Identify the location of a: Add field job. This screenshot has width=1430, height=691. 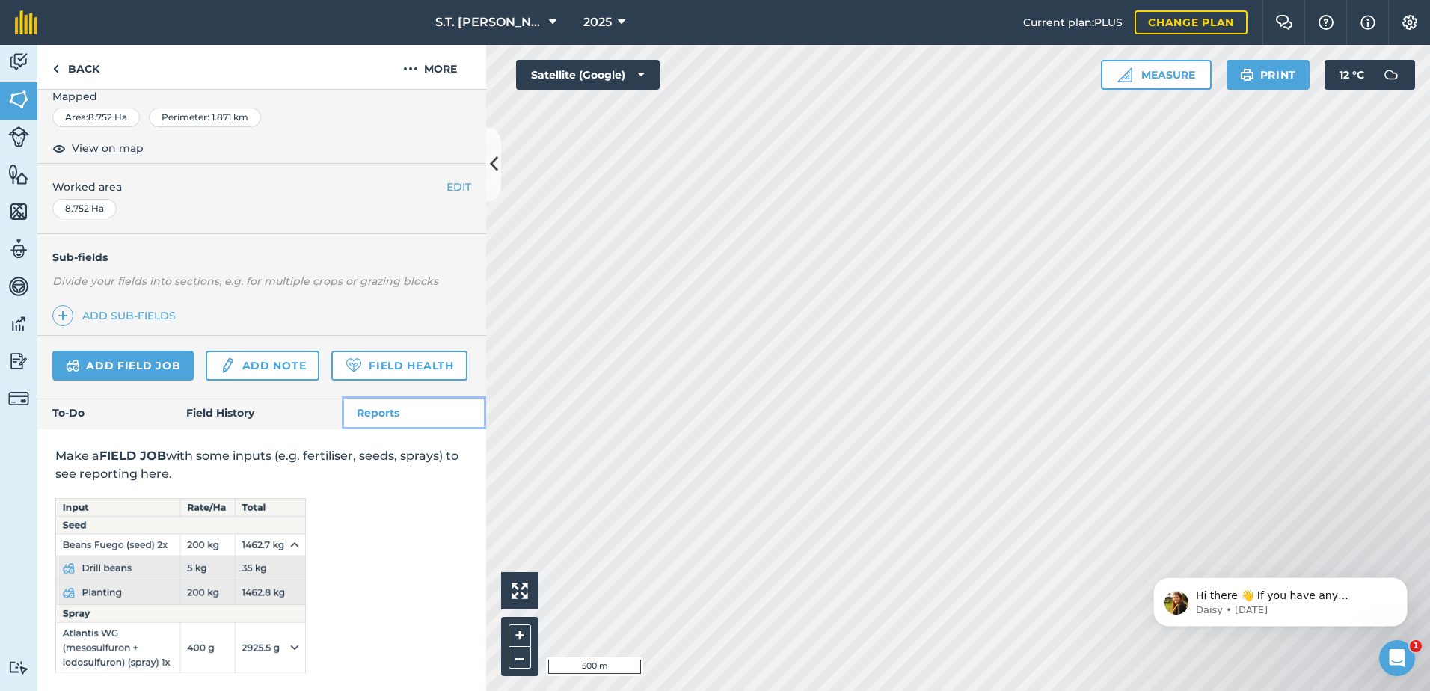
(123, 366).